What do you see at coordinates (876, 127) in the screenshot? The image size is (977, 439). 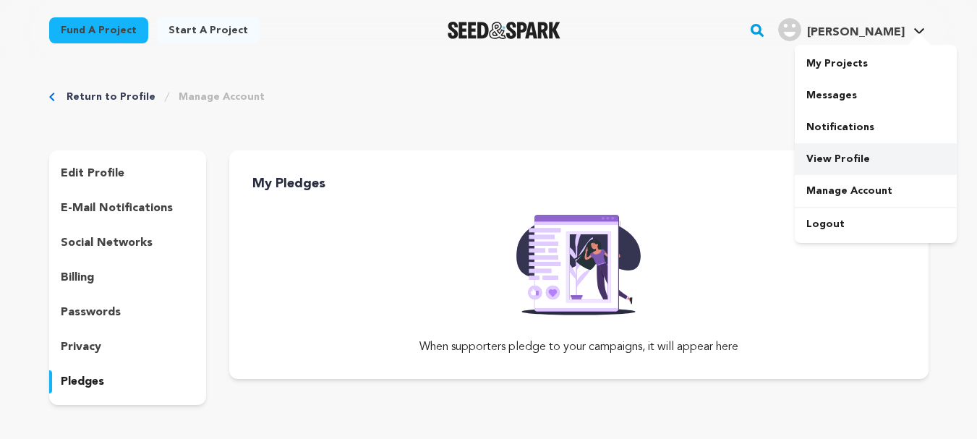 I see `a: Notifications` at bounding box center [876, 127].